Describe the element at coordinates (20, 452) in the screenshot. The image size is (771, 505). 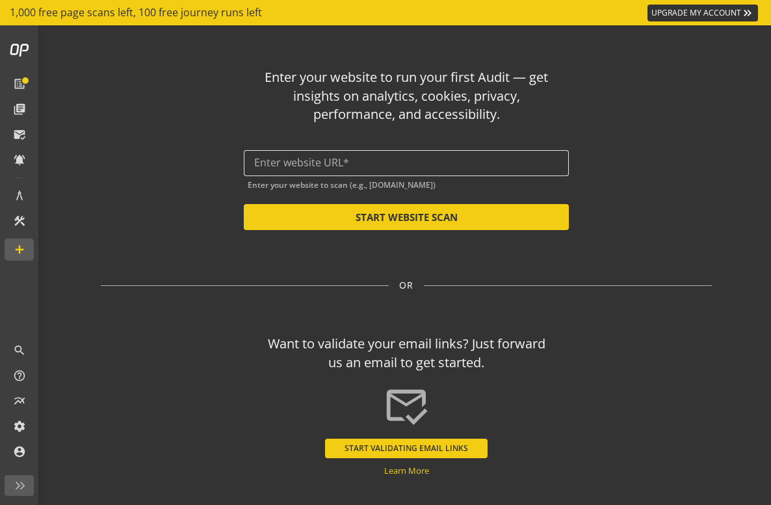
I see `mat-icon: account_circle` at that location.